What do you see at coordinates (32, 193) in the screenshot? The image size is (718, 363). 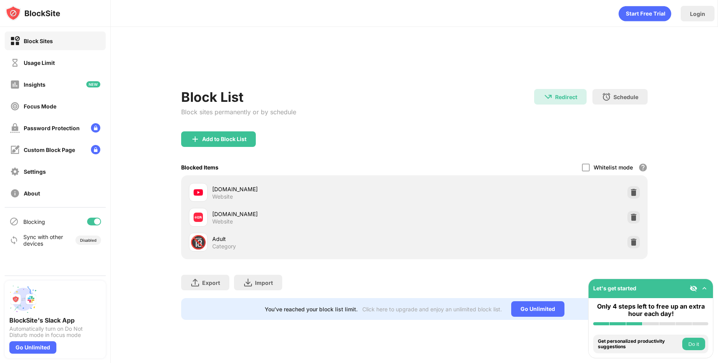 I see `div: About` at bounding box center [32, 193].